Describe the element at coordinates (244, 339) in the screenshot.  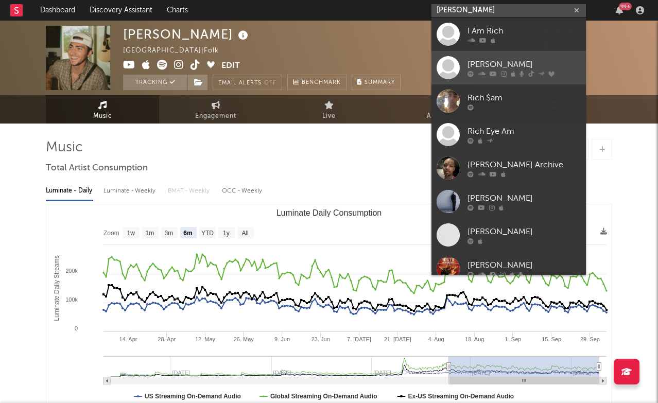
I see `text: 26. May` at that location.